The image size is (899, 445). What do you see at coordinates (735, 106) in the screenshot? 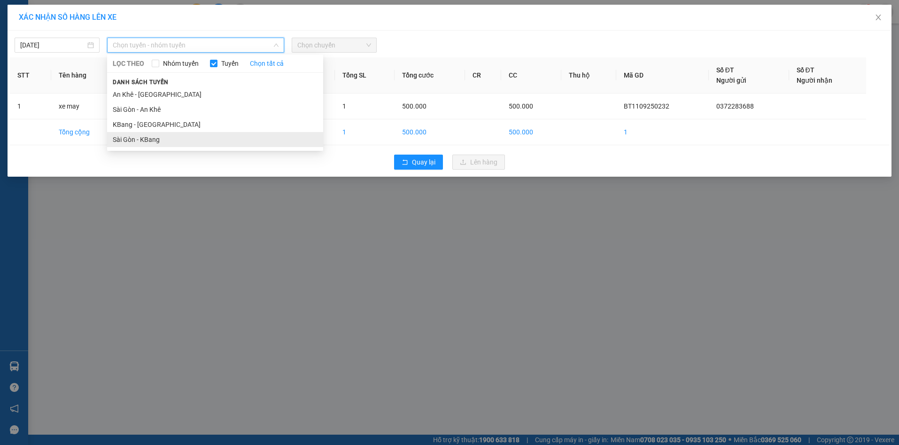
I see `span: 0372283688` at bounding box center [735, 106].